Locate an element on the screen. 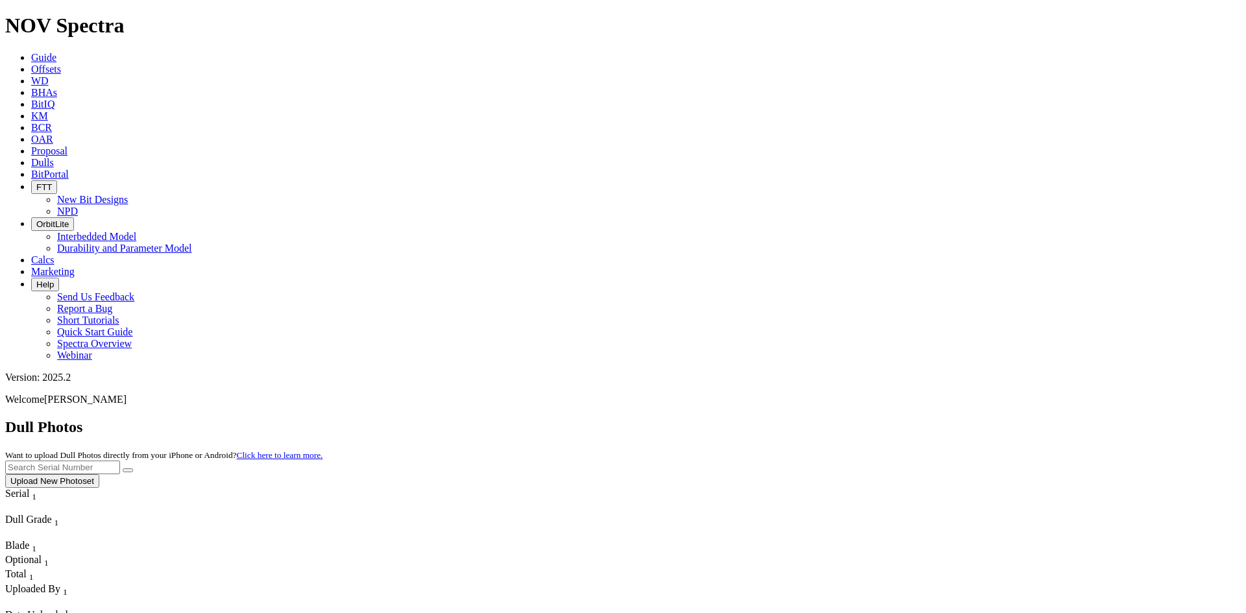  span: BitPortal is located at coordinates (50, 174).